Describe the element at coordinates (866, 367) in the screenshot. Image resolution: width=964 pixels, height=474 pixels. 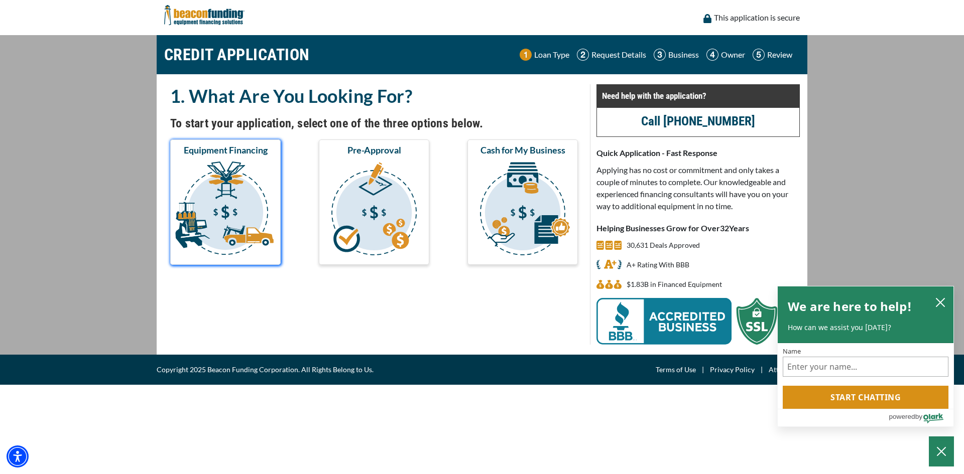
I see `input: Name` at that location.